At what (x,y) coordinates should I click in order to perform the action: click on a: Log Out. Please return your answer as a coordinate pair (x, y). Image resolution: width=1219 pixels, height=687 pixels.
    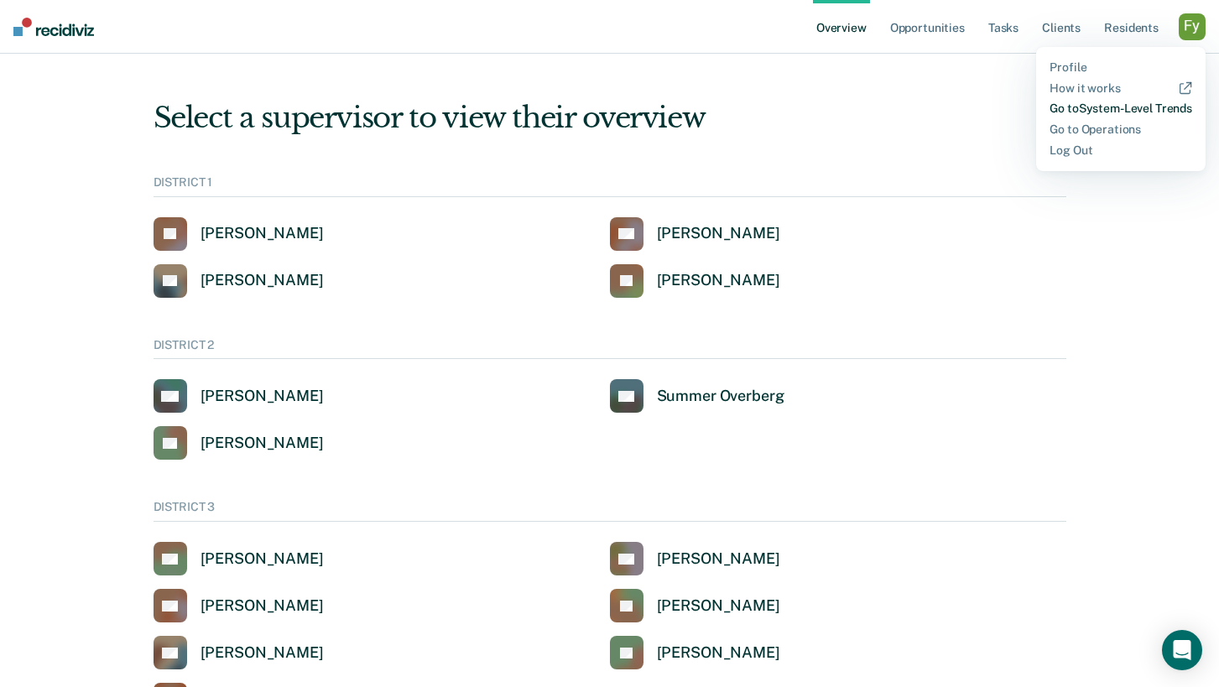
    Looking at the image, I should click on (1121, 150).